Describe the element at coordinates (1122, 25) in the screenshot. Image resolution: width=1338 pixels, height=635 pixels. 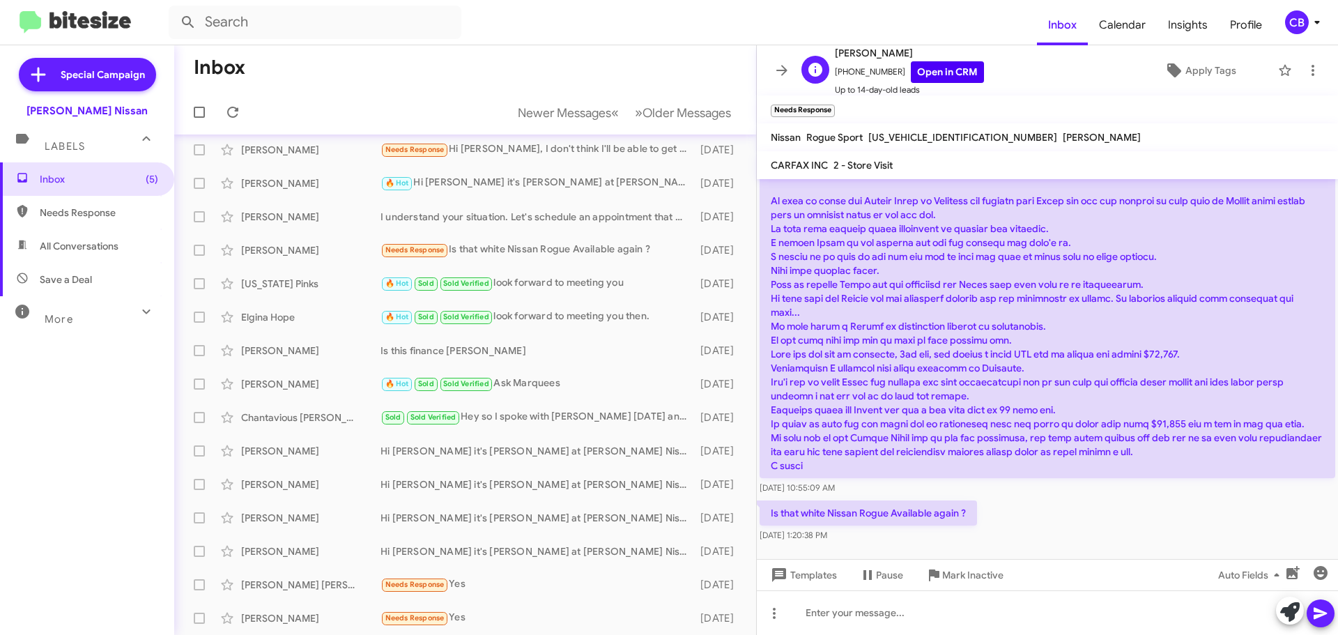
I see `a: Calendar` at that location.